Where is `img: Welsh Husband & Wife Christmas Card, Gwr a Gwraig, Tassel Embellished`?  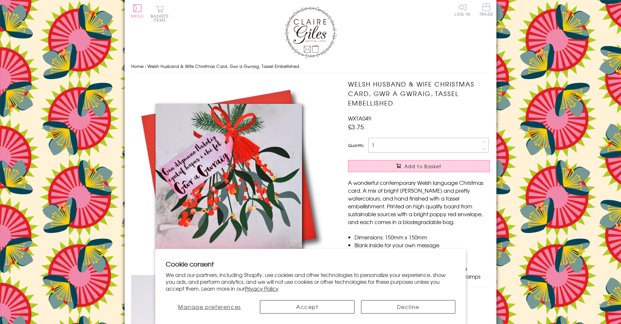
img: Welsh Husband & Wife Christmas Card, Gwr a Gwraig, Tassel Embellished is located at coordinates (229, 177).